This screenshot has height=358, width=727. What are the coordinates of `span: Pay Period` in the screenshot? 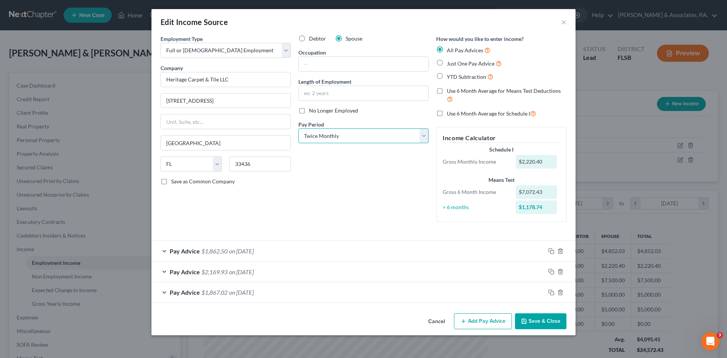 It's located at (311, 124).